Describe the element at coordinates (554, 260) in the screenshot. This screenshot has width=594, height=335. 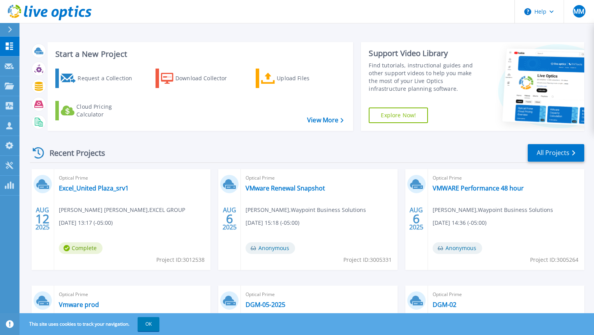
I see `span: Project ID: 3005264` at that location.